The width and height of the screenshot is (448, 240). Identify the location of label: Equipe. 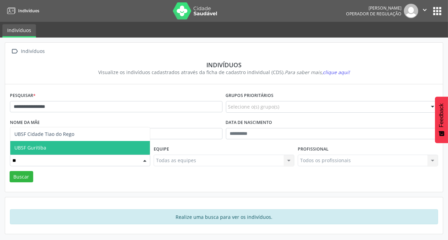
(161, 149).